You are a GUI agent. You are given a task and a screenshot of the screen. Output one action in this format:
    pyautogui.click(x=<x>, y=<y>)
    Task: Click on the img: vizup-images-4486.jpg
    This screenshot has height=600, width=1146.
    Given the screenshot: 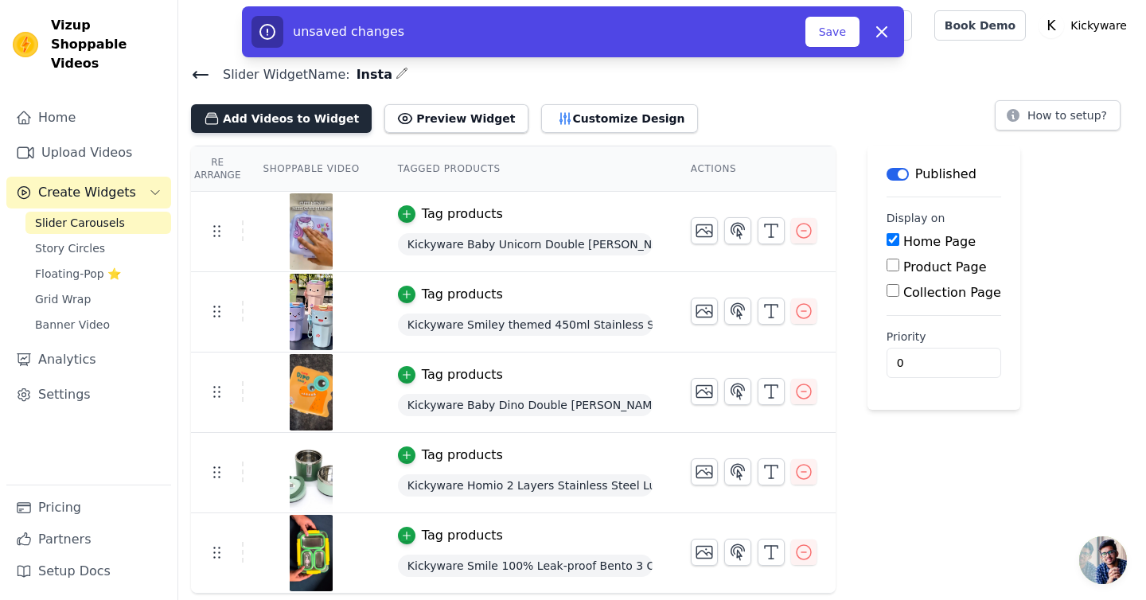 What is the action you would take?
    pyautogui.click(x=311, y=553)
    